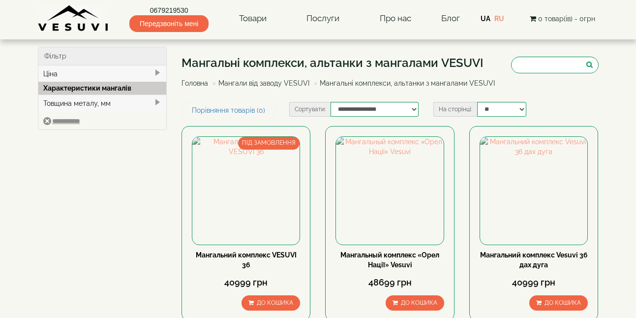  I want to click on li: Мангальні комплекси, альтанки з мангалами VESUVI, so click(403, 83).